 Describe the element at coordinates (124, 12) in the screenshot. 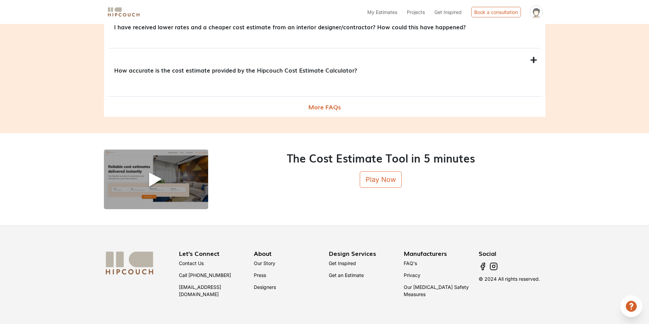

I see `span: logo-horizontal.svg` at that location.